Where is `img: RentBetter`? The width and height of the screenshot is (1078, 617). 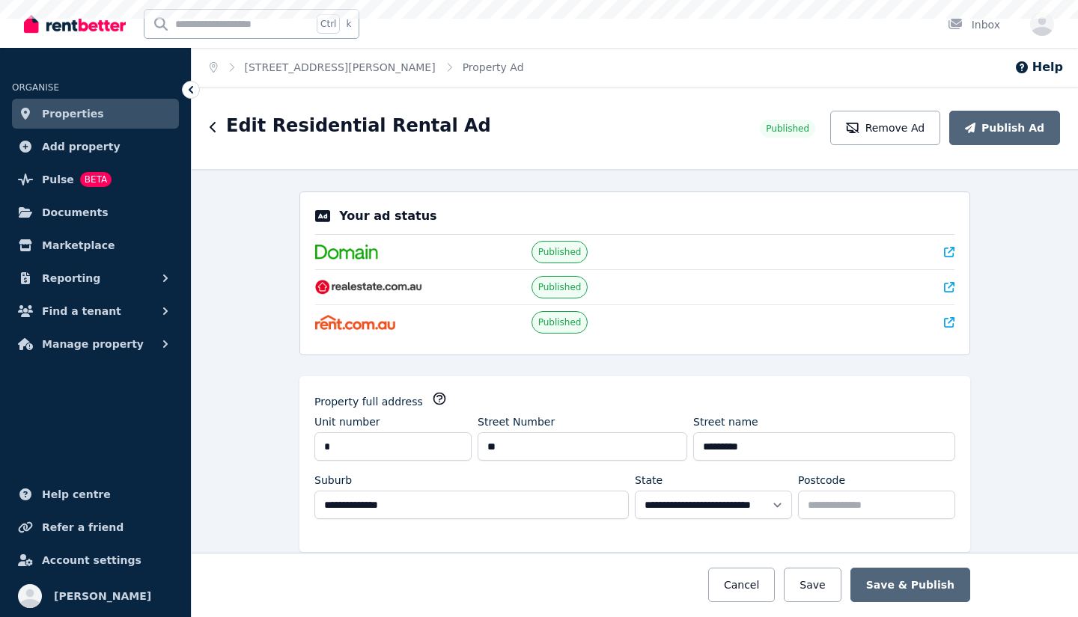 img: RentBetter is located at coordinates (75, 24).